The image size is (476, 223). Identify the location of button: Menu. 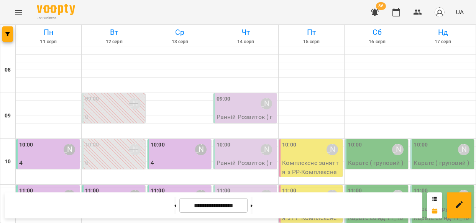
(18, 12).